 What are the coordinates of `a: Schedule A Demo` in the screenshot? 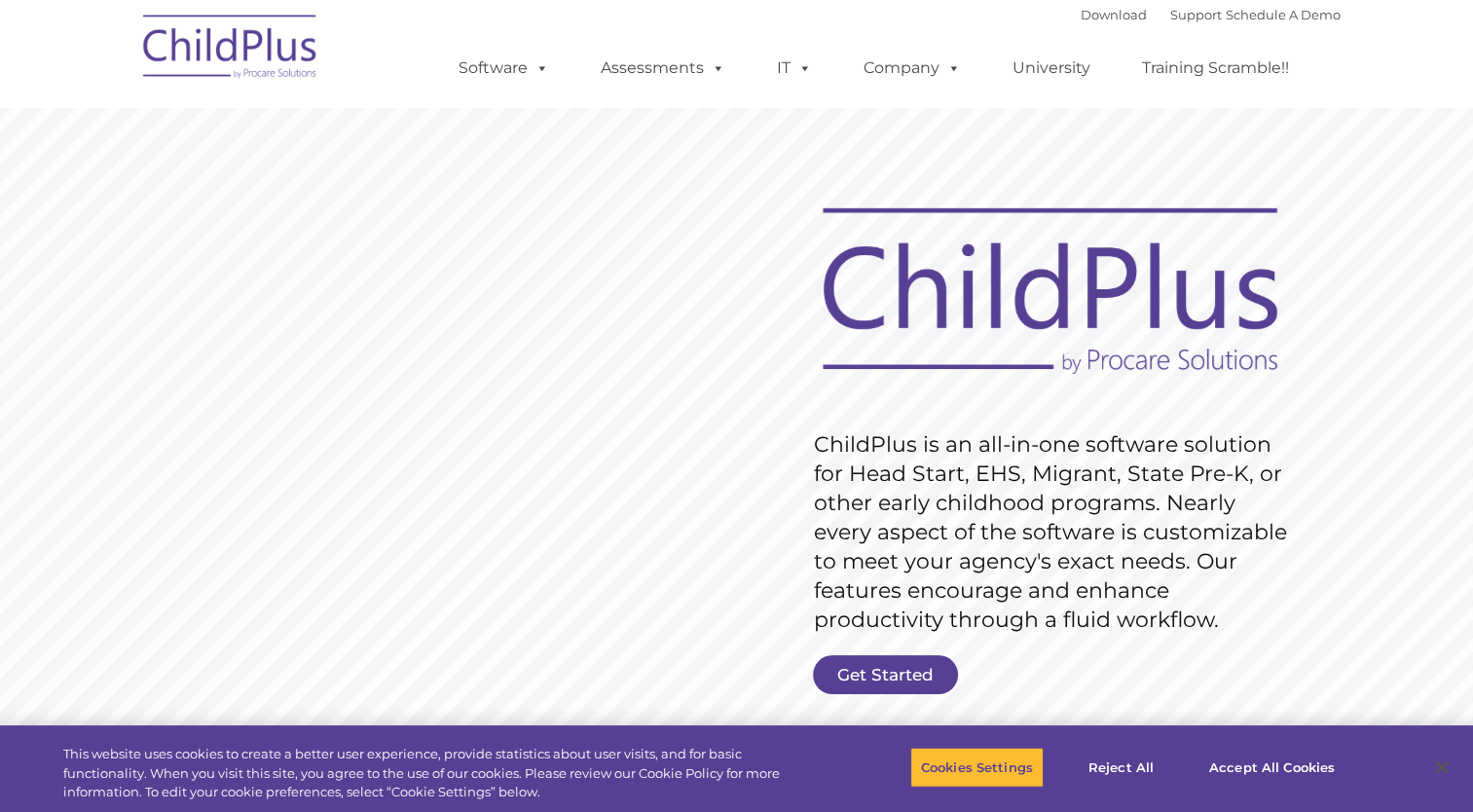 It's located at (1284, 15).